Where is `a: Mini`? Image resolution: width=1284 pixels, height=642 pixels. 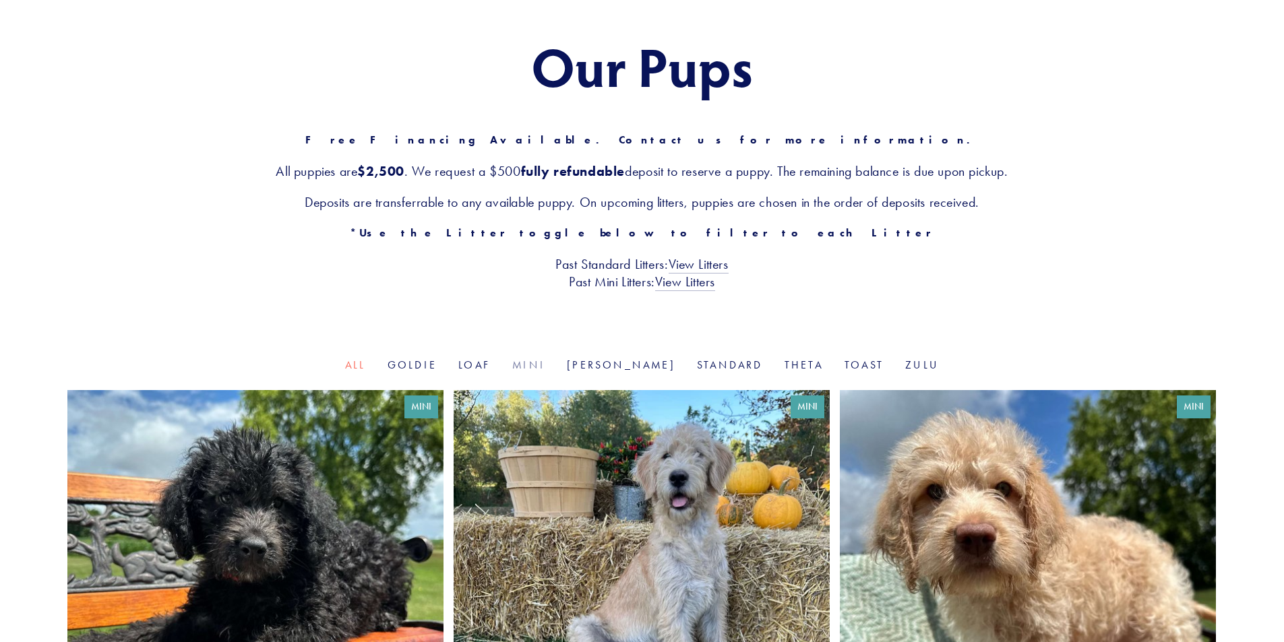 a: Mini is located at coordinates (528, 365).